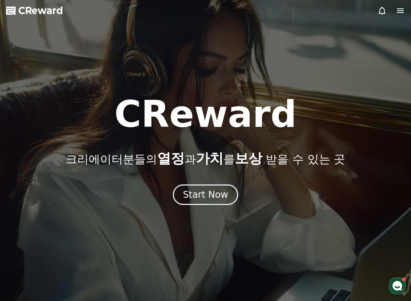  I want to click on button: Start Now, so click(206, 195).